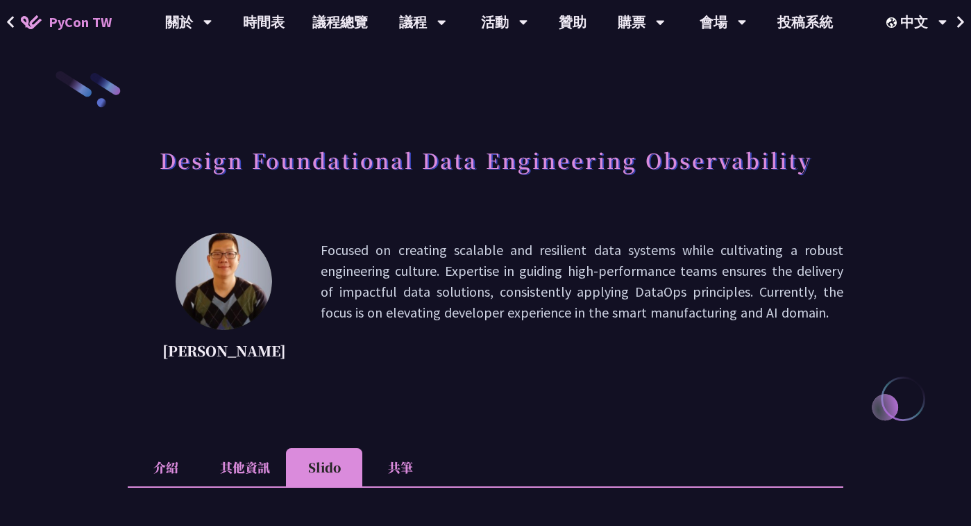 This screenshot has height=526, width=971. Describe the element at coordinates (486, 160) in the screenshot. I see `h1: Design Foundational Data Engineering Observability` at that location.